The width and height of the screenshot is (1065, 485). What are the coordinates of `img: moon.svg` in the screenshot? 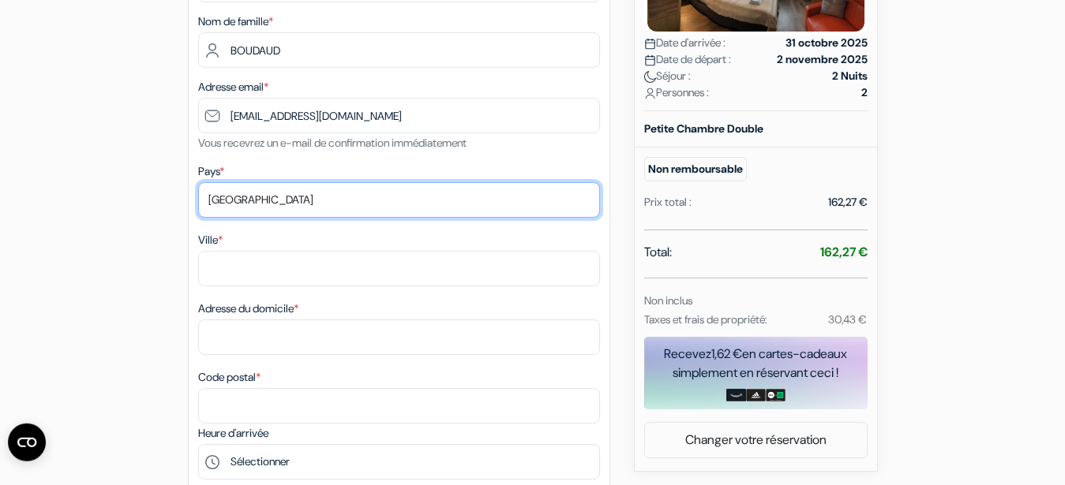 It's located at (650, 77).